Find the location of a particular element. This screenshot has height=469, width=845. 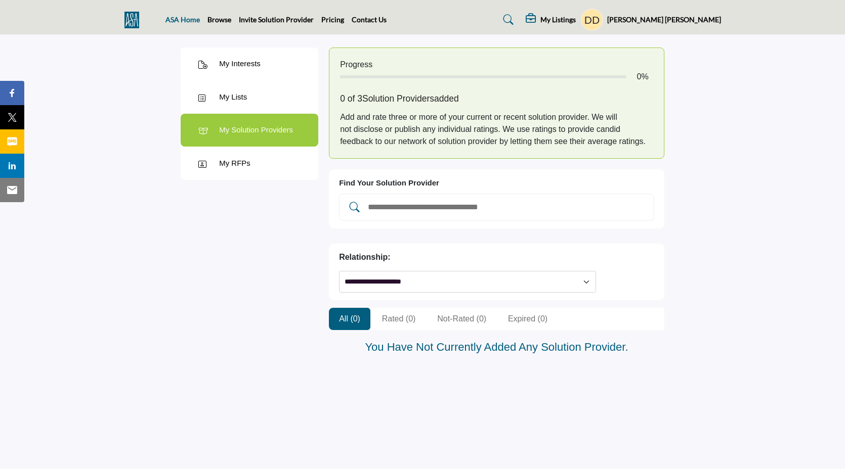

label: Find Your Solution Provider is located at coordinates (389, 183).